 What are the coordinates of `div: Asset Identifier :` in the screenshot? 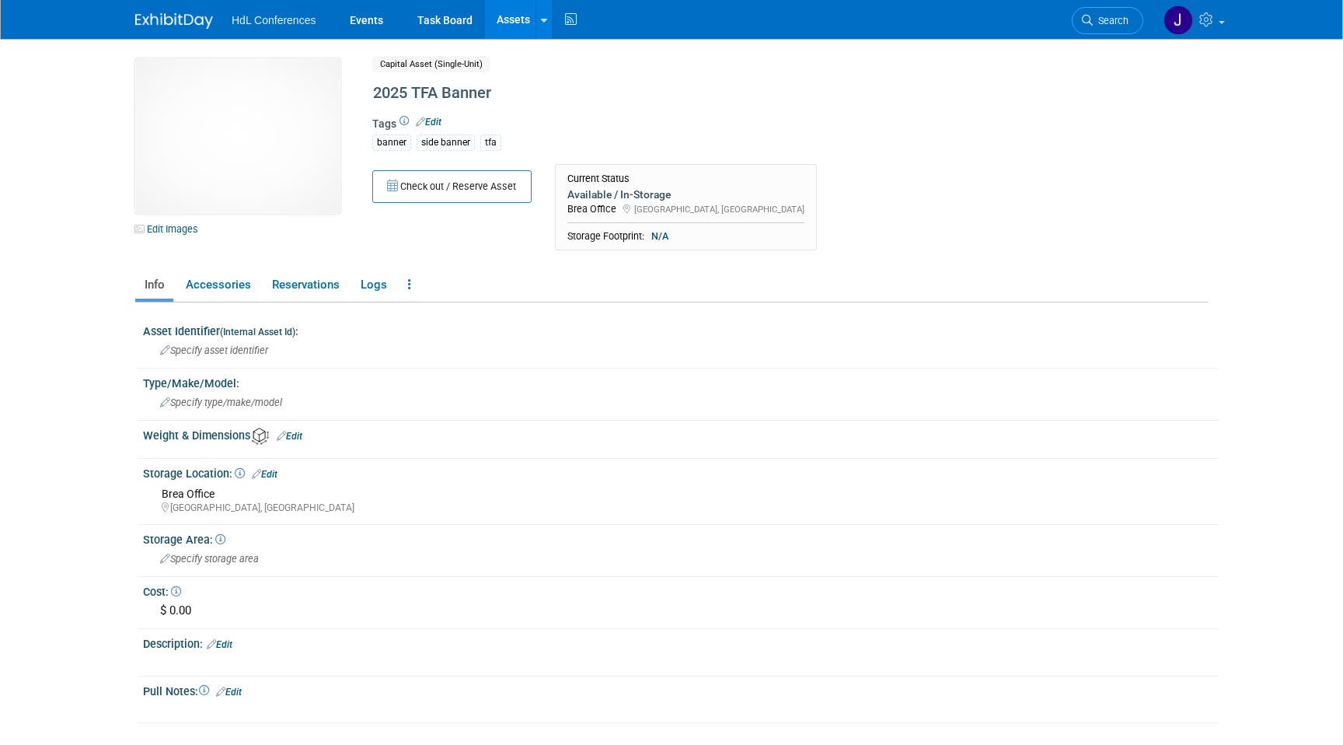 It's located at (681, 329).